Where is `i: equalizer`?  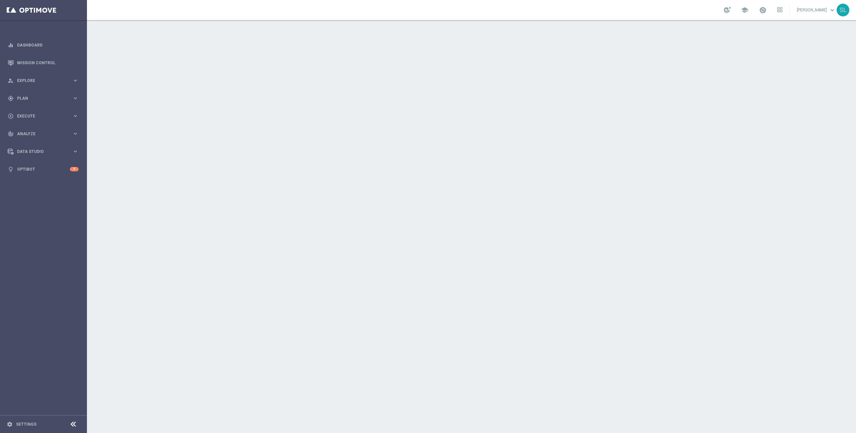 i: equalizer is located at coordinates (11, 45).